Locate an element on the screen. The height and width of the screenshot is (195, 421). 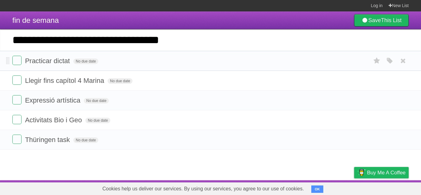
span: Thüringen task is located at coordinates (48, 140).